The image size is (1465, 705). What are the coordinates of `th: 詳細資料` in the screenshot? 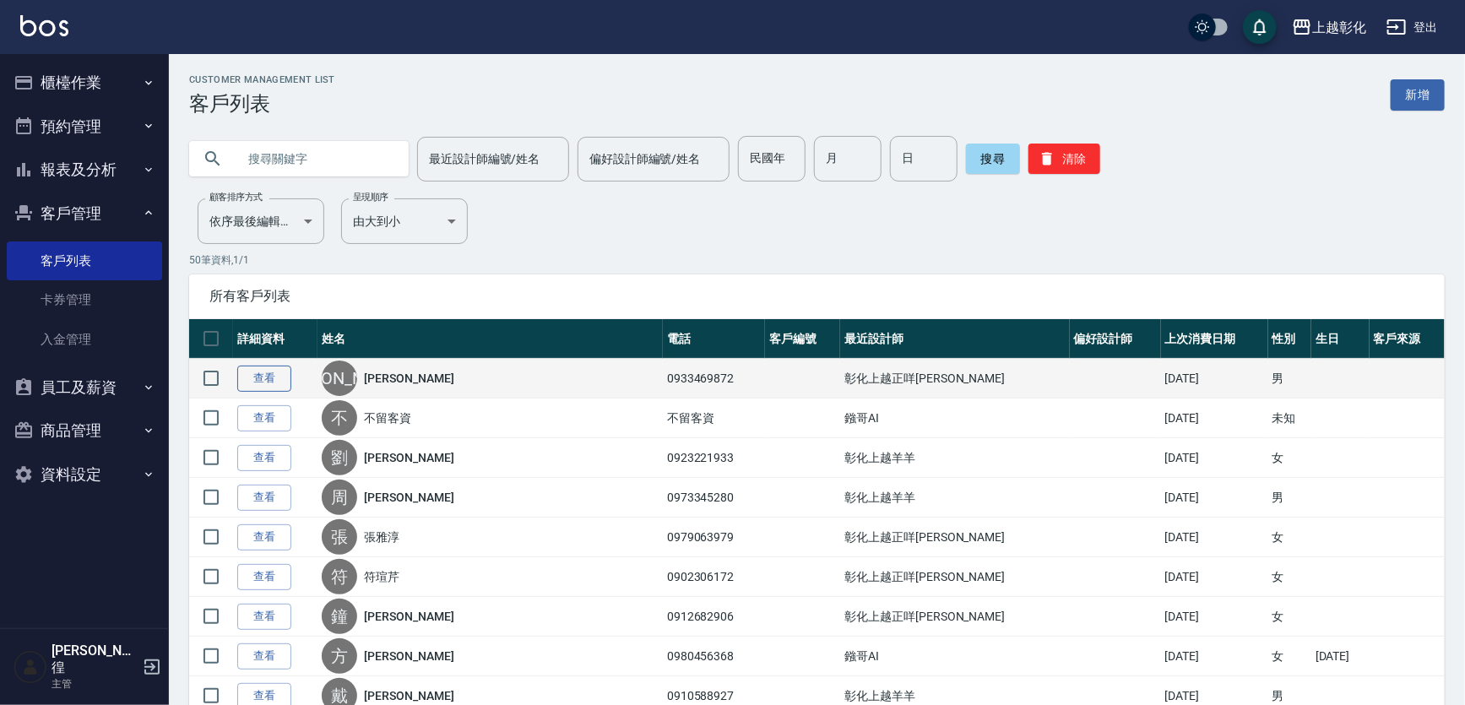 It's located at (275, 339).